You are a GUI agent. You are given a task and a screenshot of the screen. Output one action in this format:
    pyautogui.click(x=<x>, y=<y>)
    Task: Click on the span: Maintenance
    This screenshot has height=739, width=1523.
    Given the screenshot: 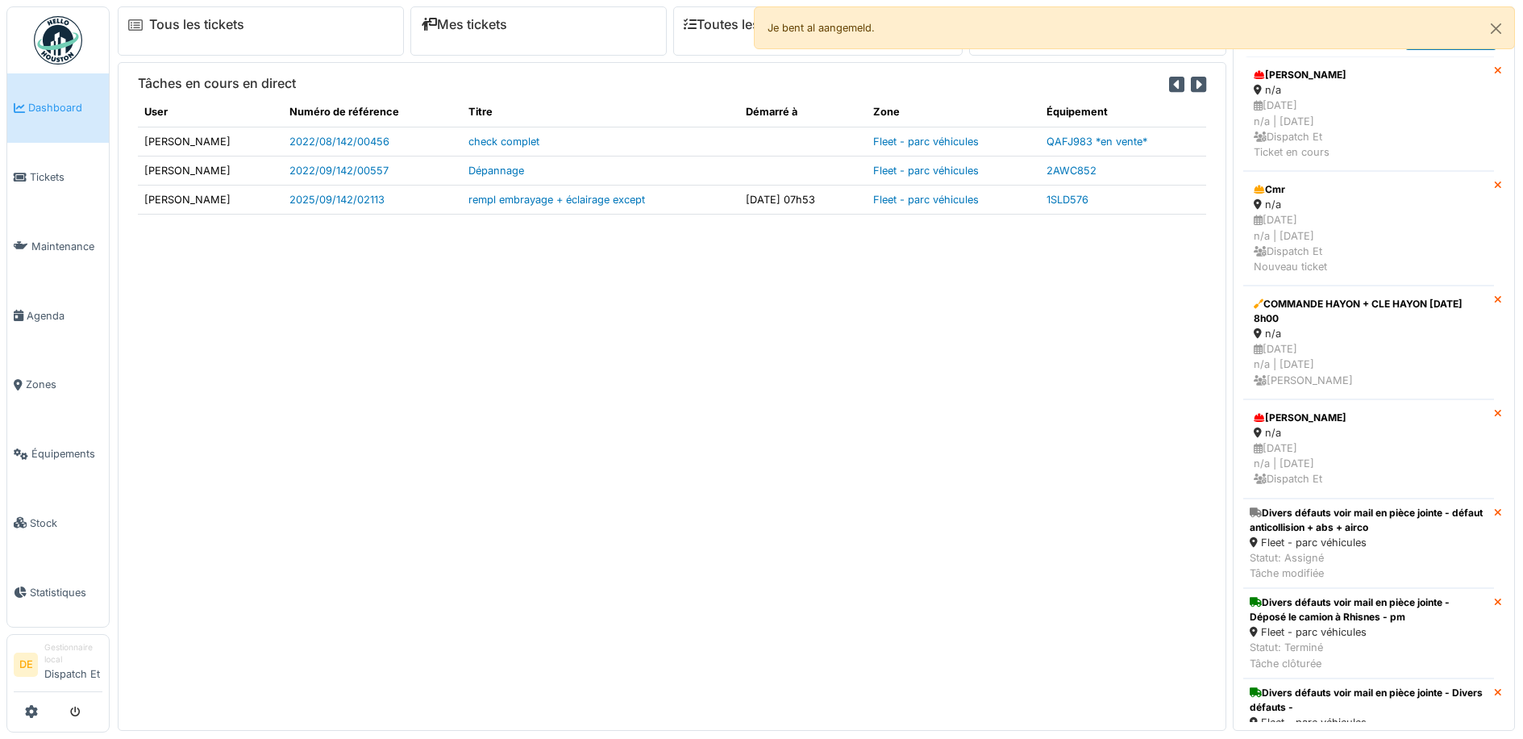 What is the action you would take?
    pyautogui.click(x=67, y=246)
    